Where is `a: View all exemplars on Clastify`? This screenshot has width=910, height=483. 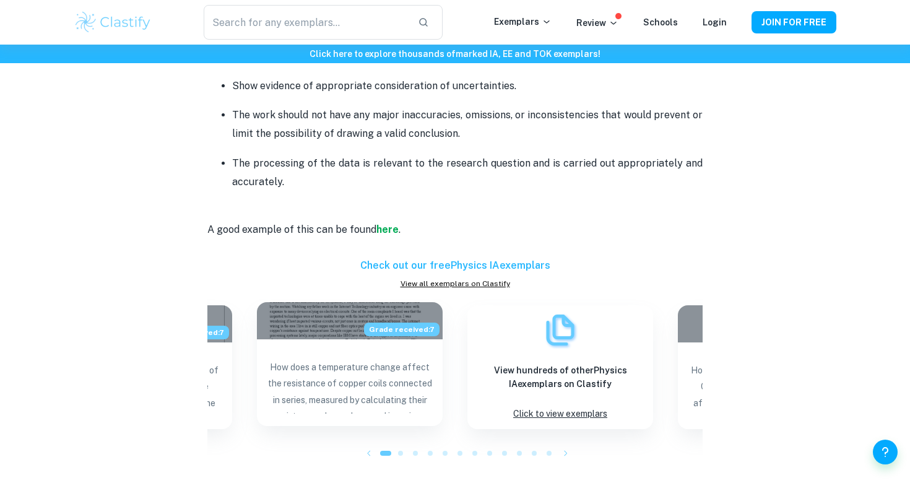 a: View all exemplars on Clastify is located at coordinates (455, 284).